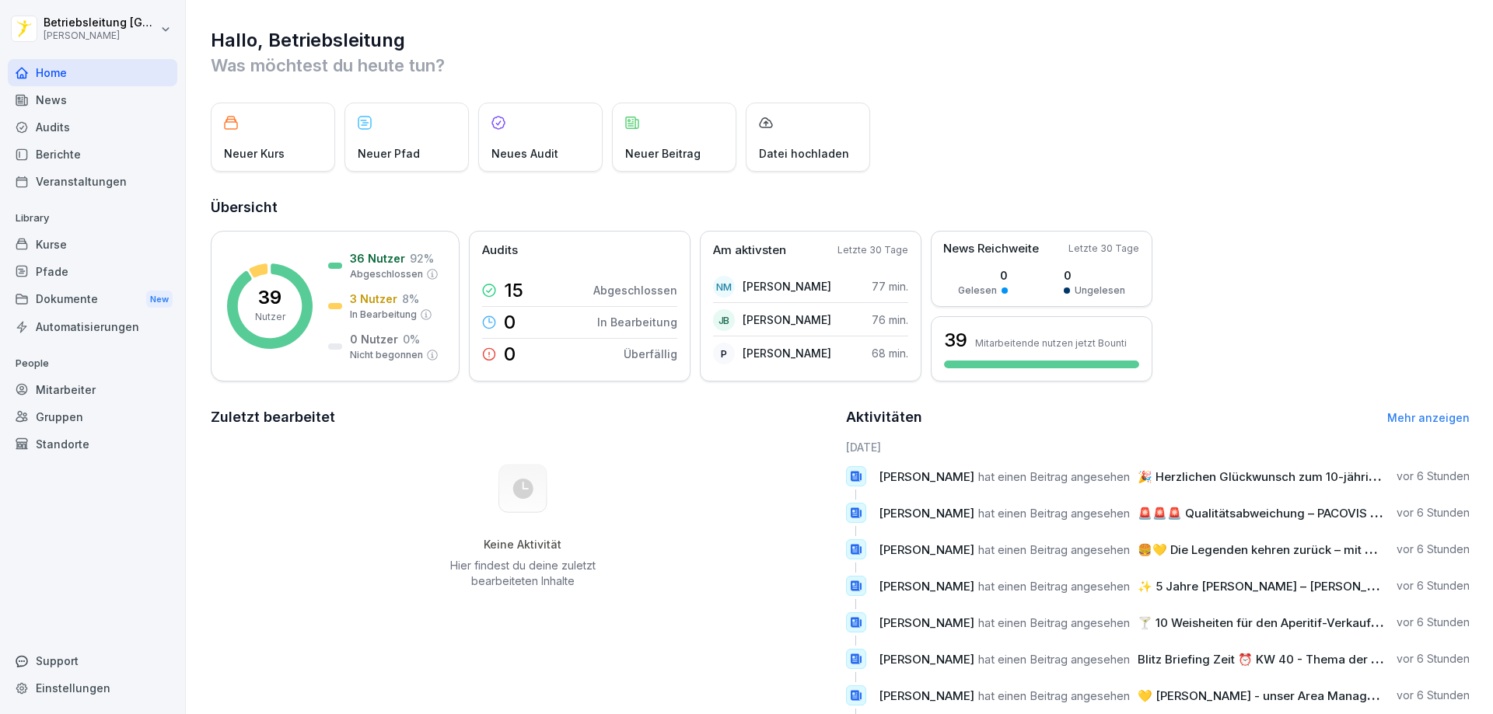 The width and height of the screenshot is (1493, 714). Describe the element at coordinates (990, 249) in the screenshot. I see `p: News Reichweite` at that location.